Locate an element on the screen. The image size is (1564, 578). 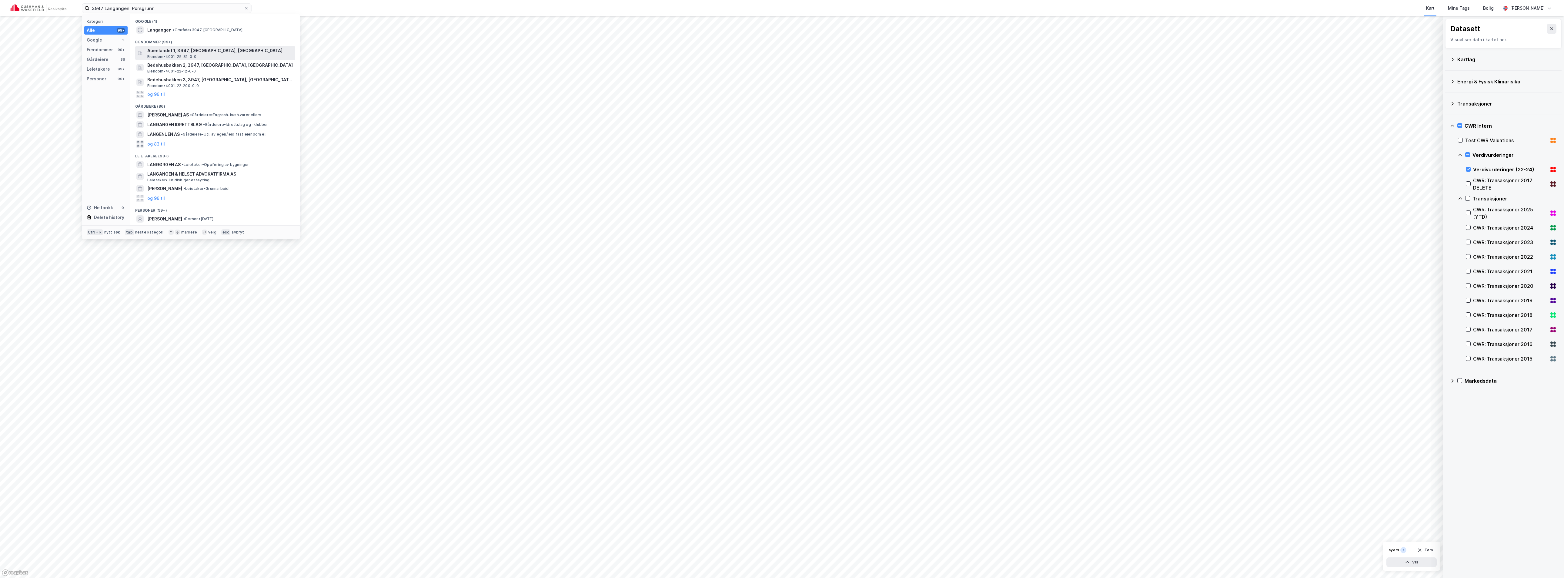
span: LANGENUEN AS is located at coordinates (163, 134).